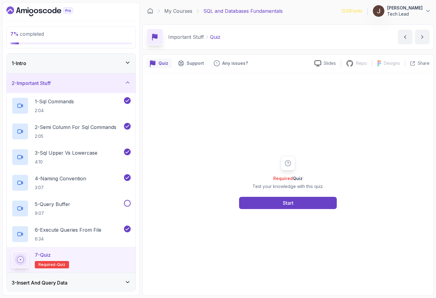 The height and width of the screenshot is (298, 436). Describe the element at coordinates (352, 11) in the screenshot. I see `p: 1233 Points` at that location.